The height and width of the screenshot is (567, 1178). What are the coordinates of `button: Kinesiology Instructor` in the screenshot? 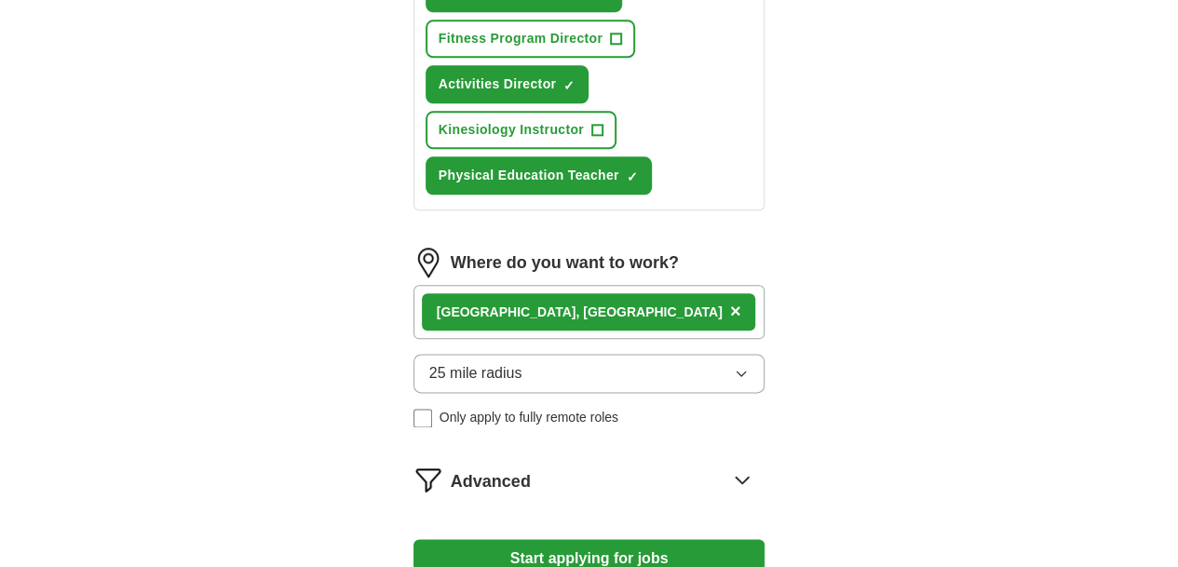 It's located at (520, 129).